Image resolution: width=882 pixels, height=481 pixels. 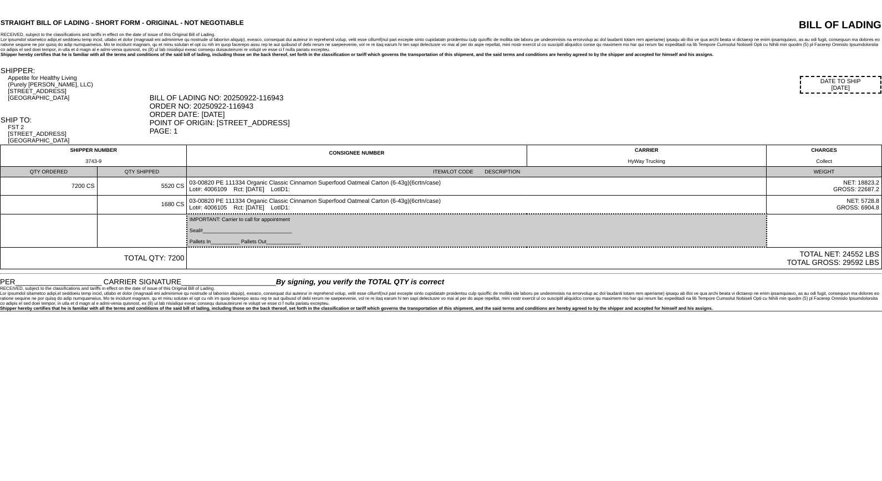 What do you see at coordinates (534, 258) in the screenshot?
I see `td: TOTAL NET: 24552 LBS TOTAL GROSS: 29592 LBS` at bounding box center [534, 258].